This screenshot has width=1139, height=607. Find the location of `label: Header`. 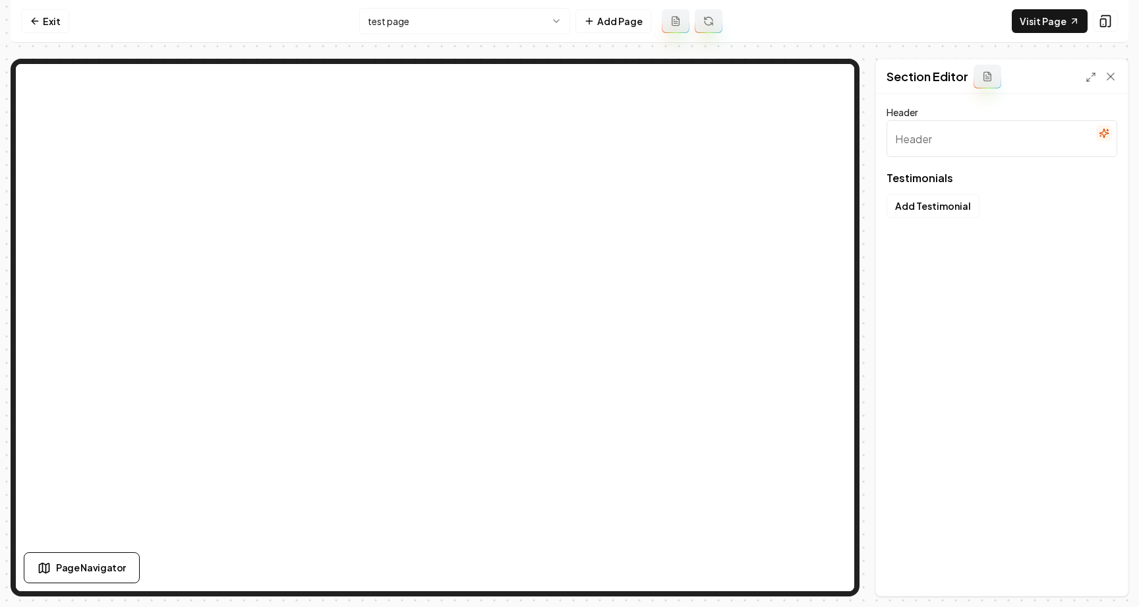

label: Header is located at coordinates (903, 112).